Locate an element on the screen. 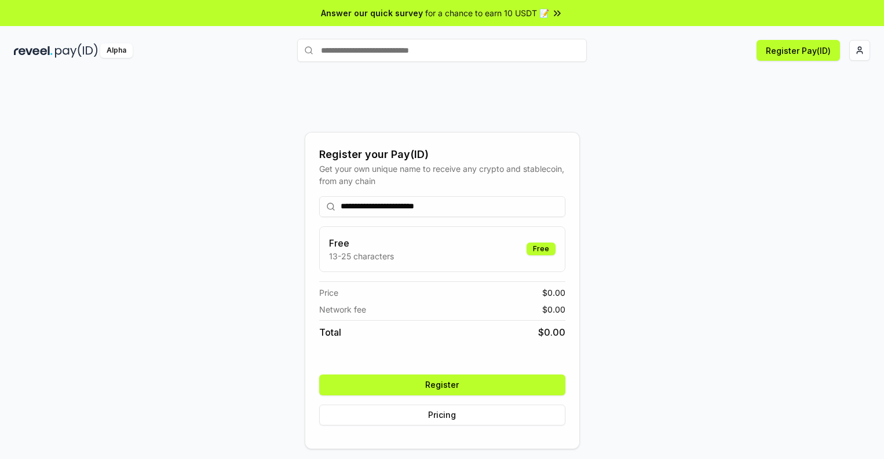 This screenshot has height=459, width=884. div: Free is located at coordinates (541, 249).